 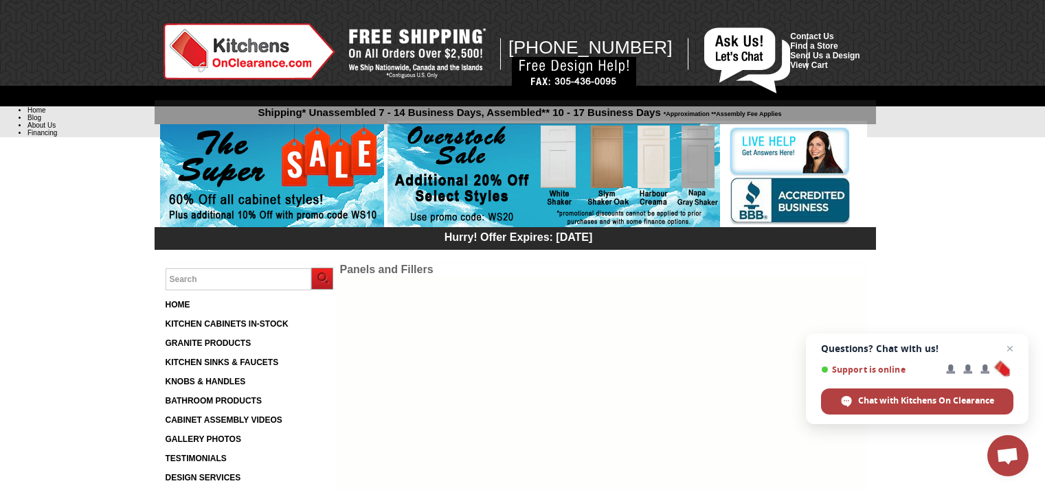 I want to click on span: *Approximation **Assembly Fee Applies, so click(x=721, y=112).